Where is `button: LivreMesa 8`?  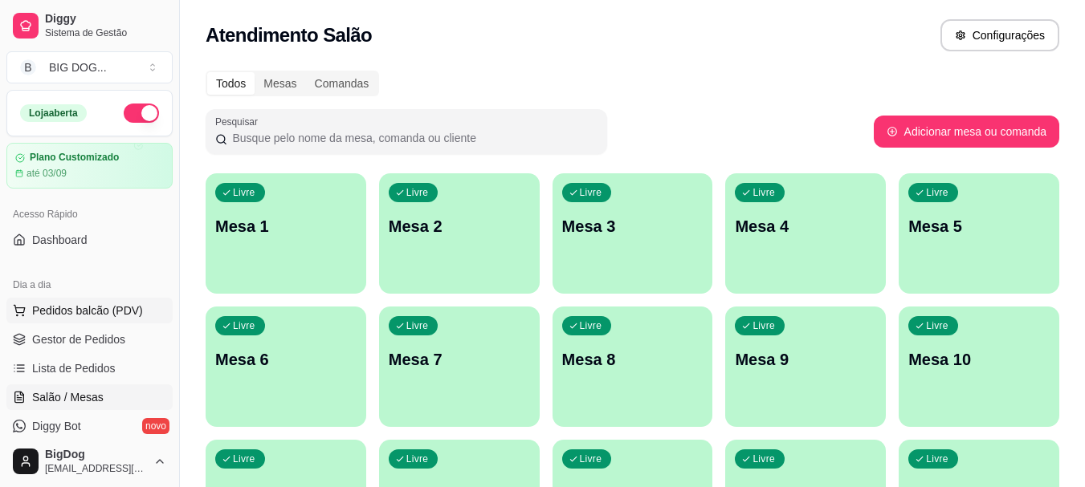 button: LivreMesa 8 is located at coordinates (633, 367).